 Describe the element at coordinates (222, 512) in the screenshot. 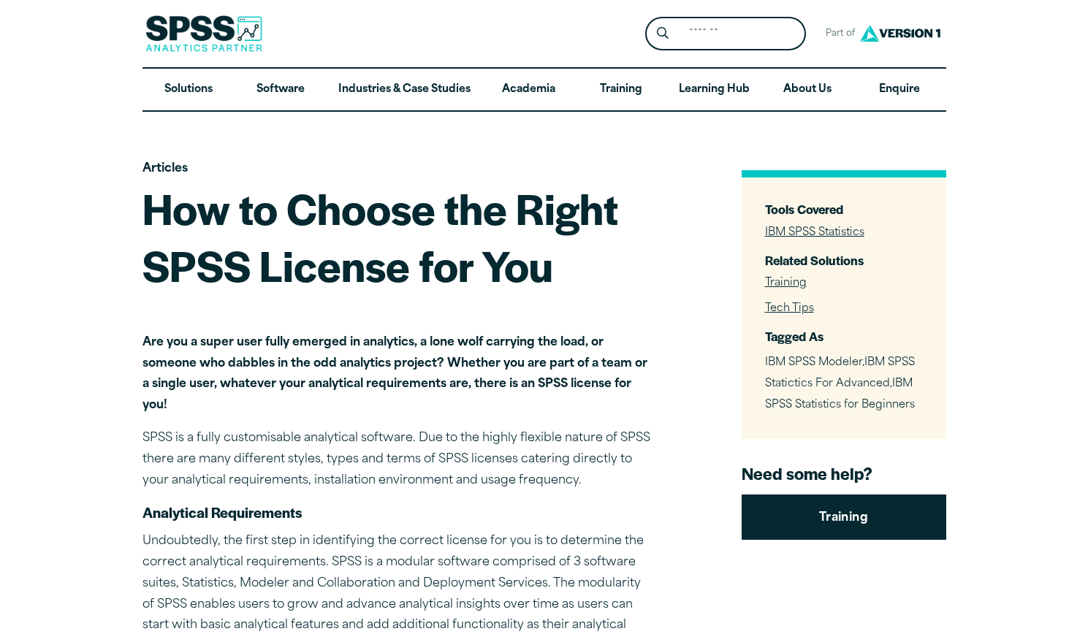

I see `strong: Analytical Requirements` at that location.